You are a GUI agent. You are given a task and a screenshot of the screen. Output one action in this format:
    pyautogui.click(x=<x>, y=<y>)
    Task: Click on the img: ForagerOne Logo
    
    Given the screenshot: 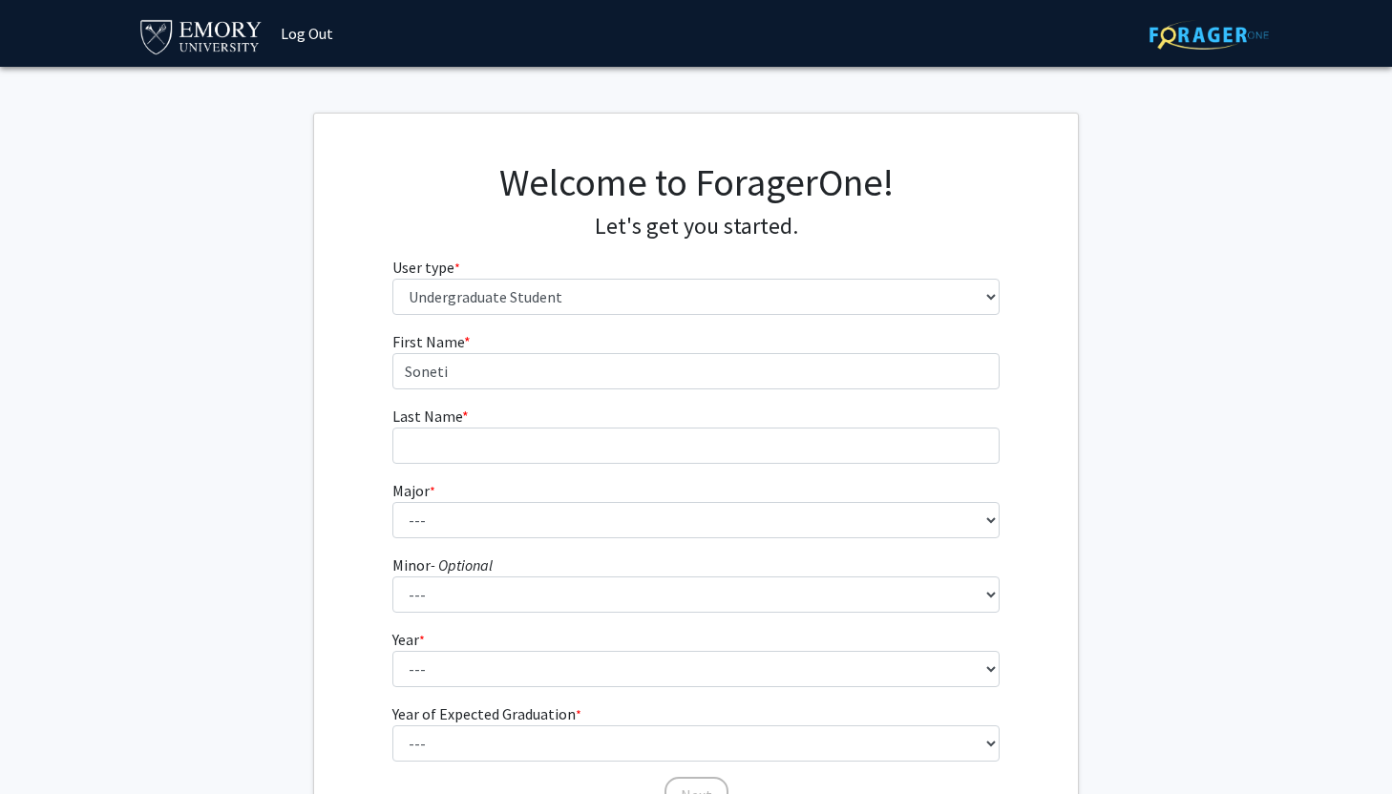 What is the action you would take?
    pyautogui.click(x=1208, y=34)
    